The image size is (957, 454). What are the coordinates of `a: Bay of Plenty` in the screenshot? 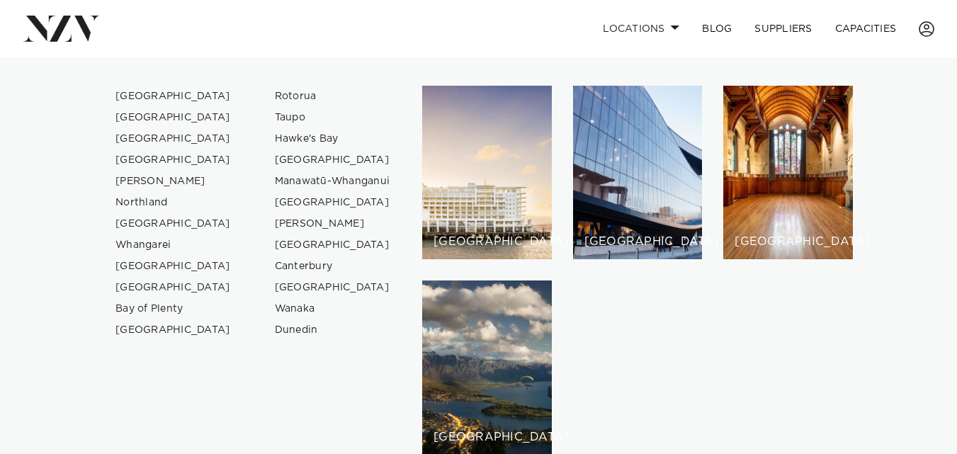 It's located at (173, 309).